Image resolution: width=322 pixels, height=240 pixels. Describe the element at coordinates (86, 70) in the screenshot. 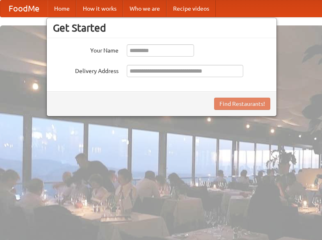

I see `label: Delivery Address` at that location.